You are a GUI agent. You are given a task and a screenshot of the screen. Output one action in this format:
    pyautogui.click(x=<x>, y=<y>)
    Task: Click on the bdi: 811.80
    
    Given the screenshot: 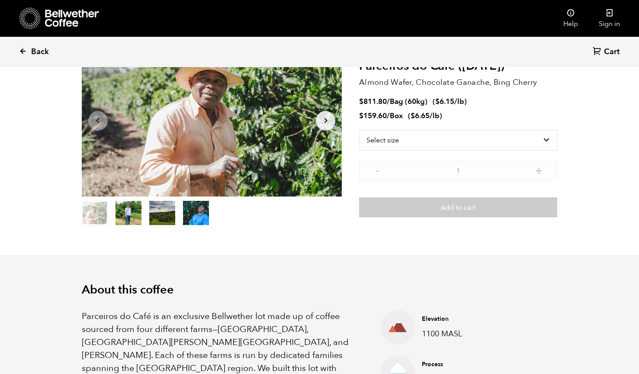 What is the action you would take?
    pyautogui.click(x=373, y=101)
    